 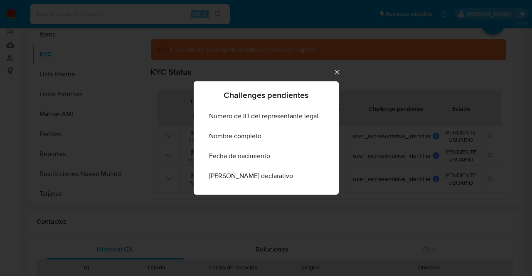 I want to click on div: Challenges pendientes, so click(x=266, y=138).